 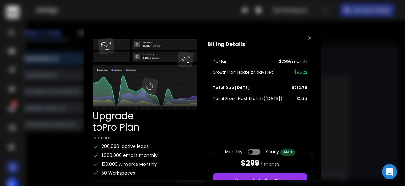 I want to click on li: 200,000 active leads, so click(x=145, y=146).